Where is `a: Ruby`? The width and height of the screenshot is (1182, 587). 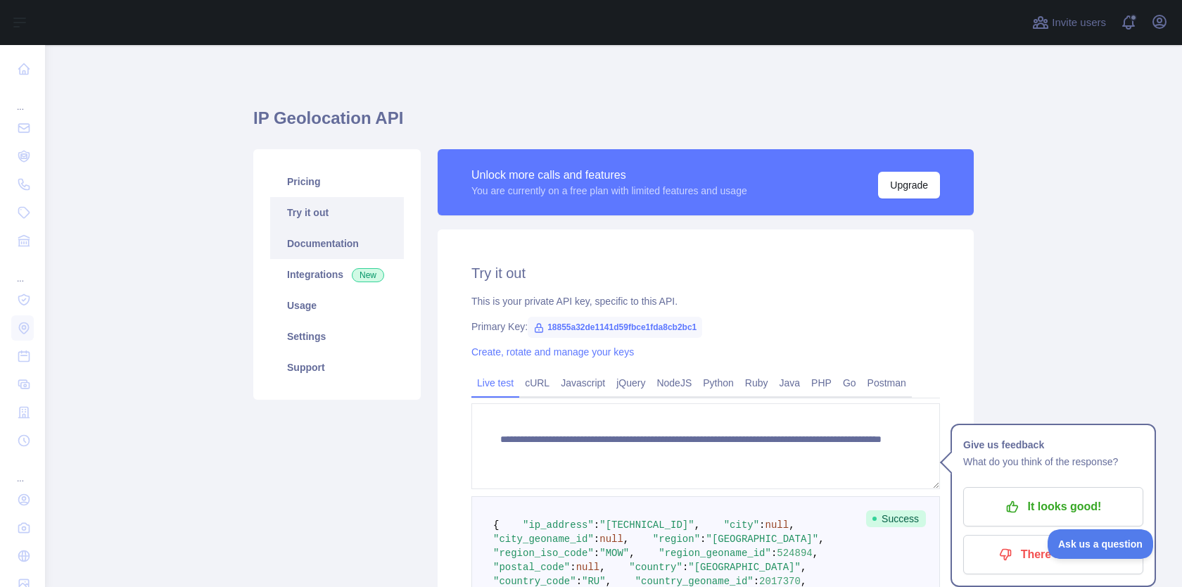
a: Ruby is located at coordinates (757, 383).